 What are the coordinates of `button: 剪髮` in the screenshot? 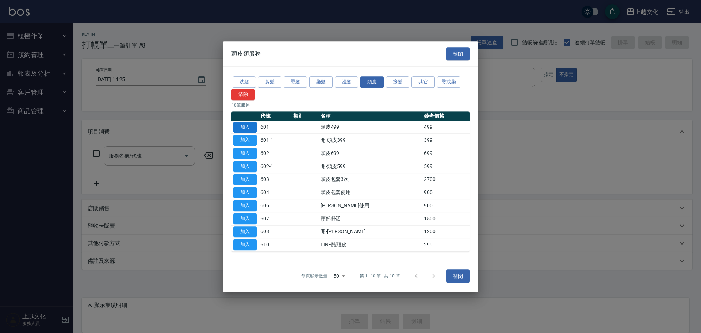 It's located at (270, 82).